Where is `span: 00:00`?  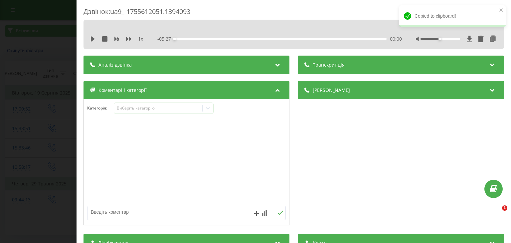
span: 00:00 is located at coordinates (396, 39).